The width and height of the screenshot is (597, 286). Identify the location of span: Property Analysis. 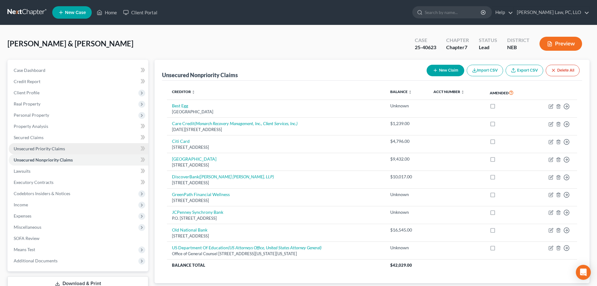
(31, 126).